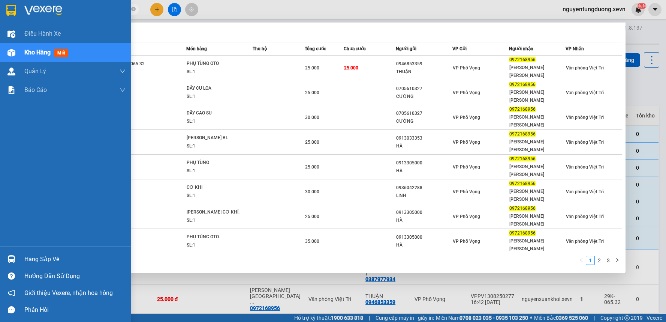  Describe the element at coordinates (69, 292) in the screenshot. I see `span: Giới thiệu Vexere, nhận hoa hồng` at that location.